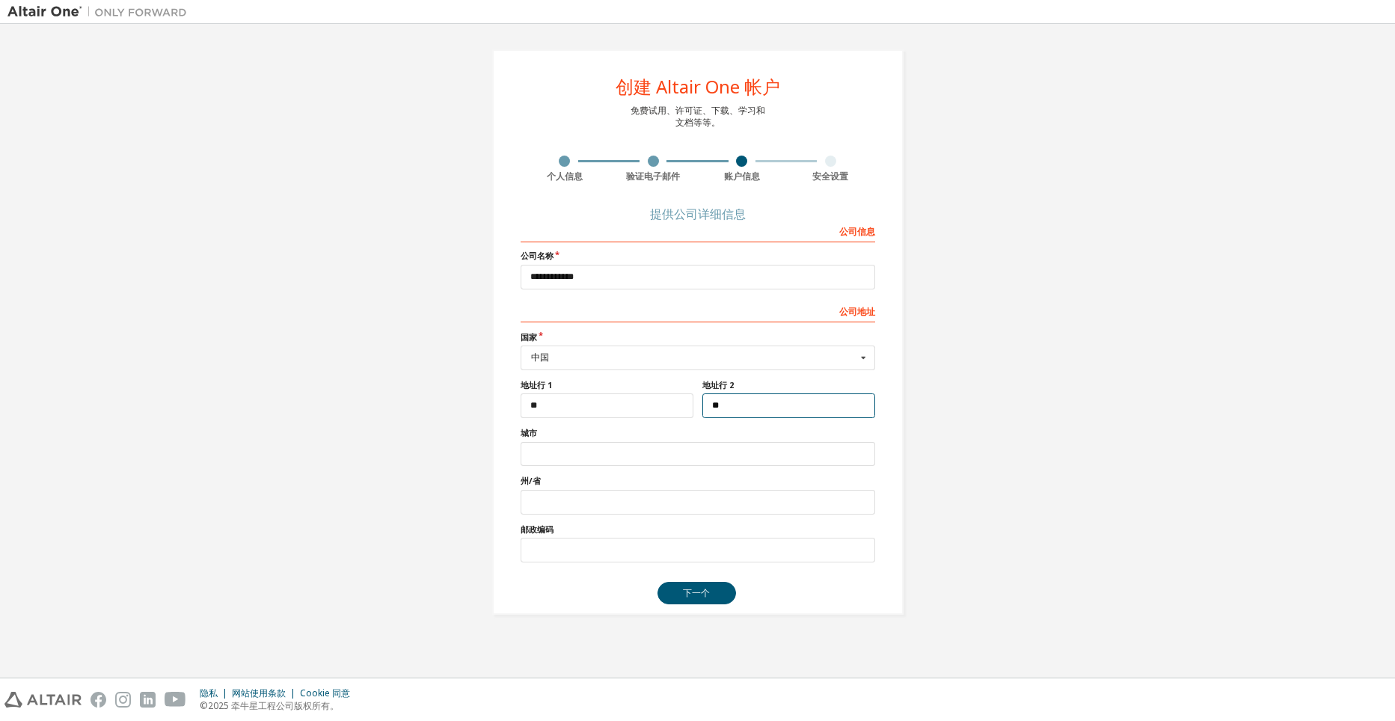 Image resolution: width=1395 pixels, height=721 pixels. Describe the element at coordinates (696, 593) in the screenshot. I see `button: 下一个` at that location.